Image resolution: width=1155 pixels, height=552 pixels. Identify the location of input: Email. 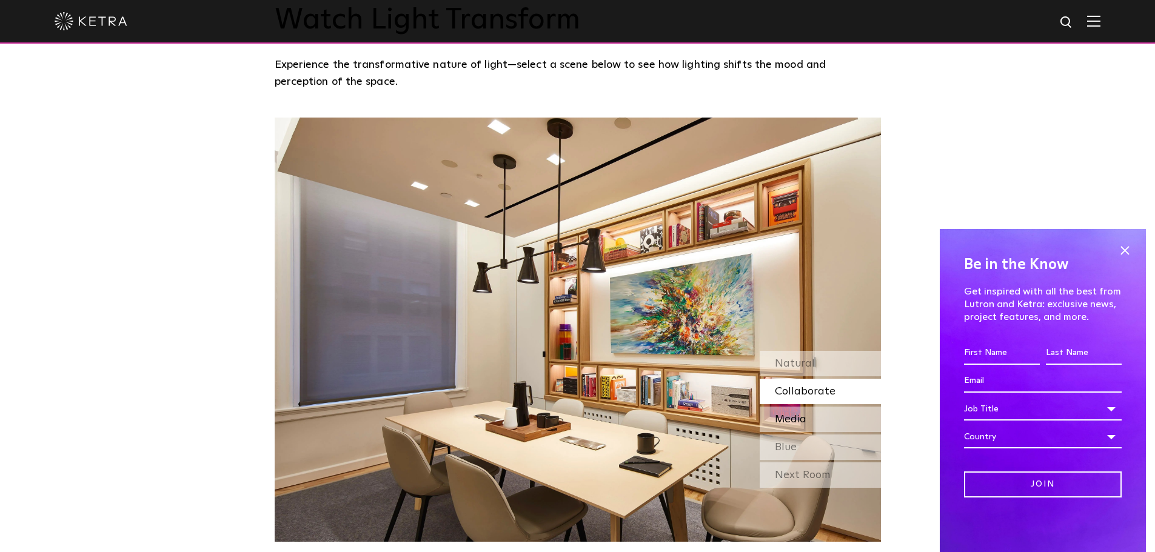
(1043, 381).